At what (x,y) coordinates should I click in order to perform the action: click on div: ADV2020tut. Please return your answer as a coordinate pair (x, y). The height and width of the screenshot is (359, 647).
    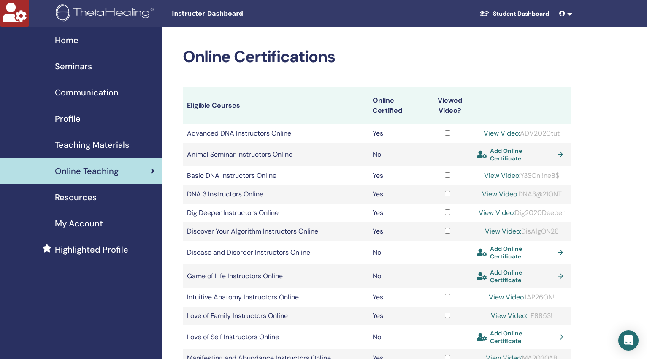
    Looking at the image, I should click on (522, 133).